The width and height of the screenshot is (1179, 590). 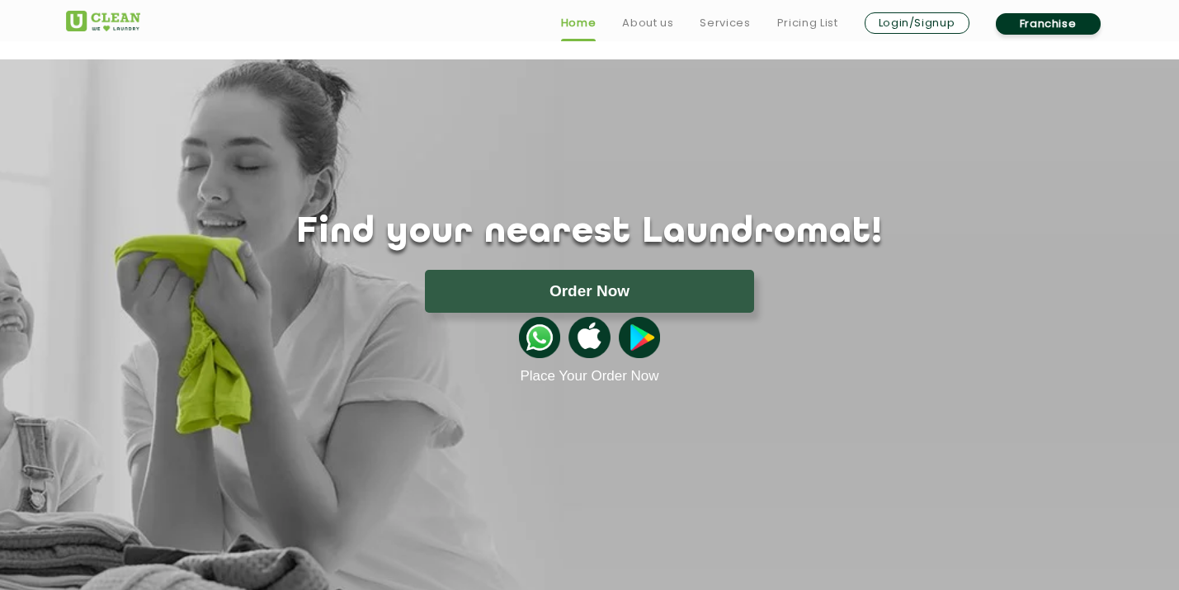 I want to click on img: playstoreicon.png, so click(x=640, y=338).